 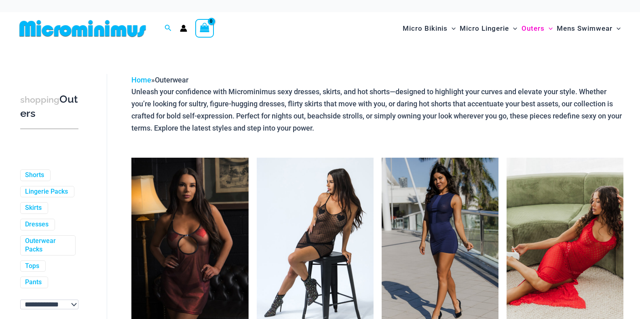 What do you see at coordinates (49, 304) in the screenshot?
I see `select: wpc-taxonomy-pa_color-745982` at bounding box center [49, 304].